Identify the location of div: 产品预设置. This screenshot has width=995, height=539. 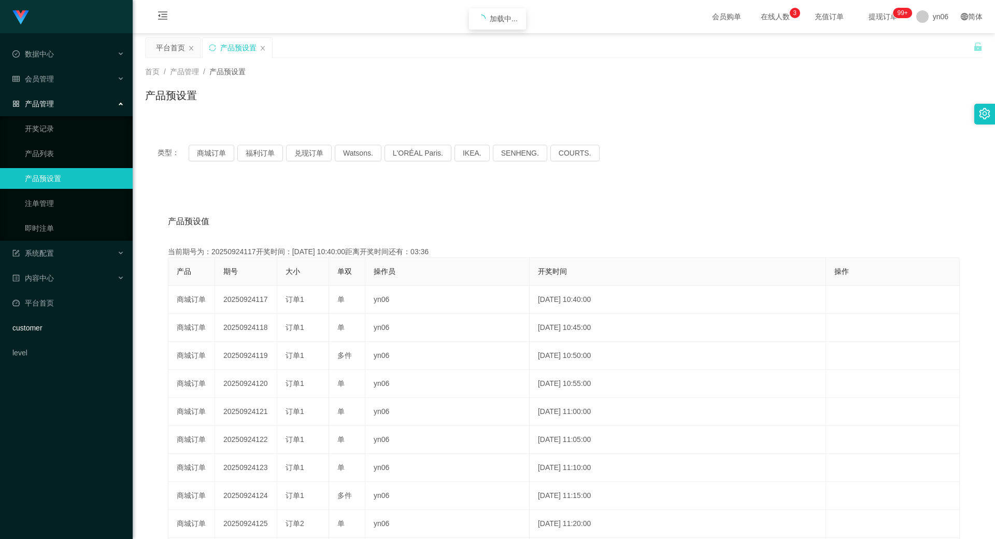
(238, 48).